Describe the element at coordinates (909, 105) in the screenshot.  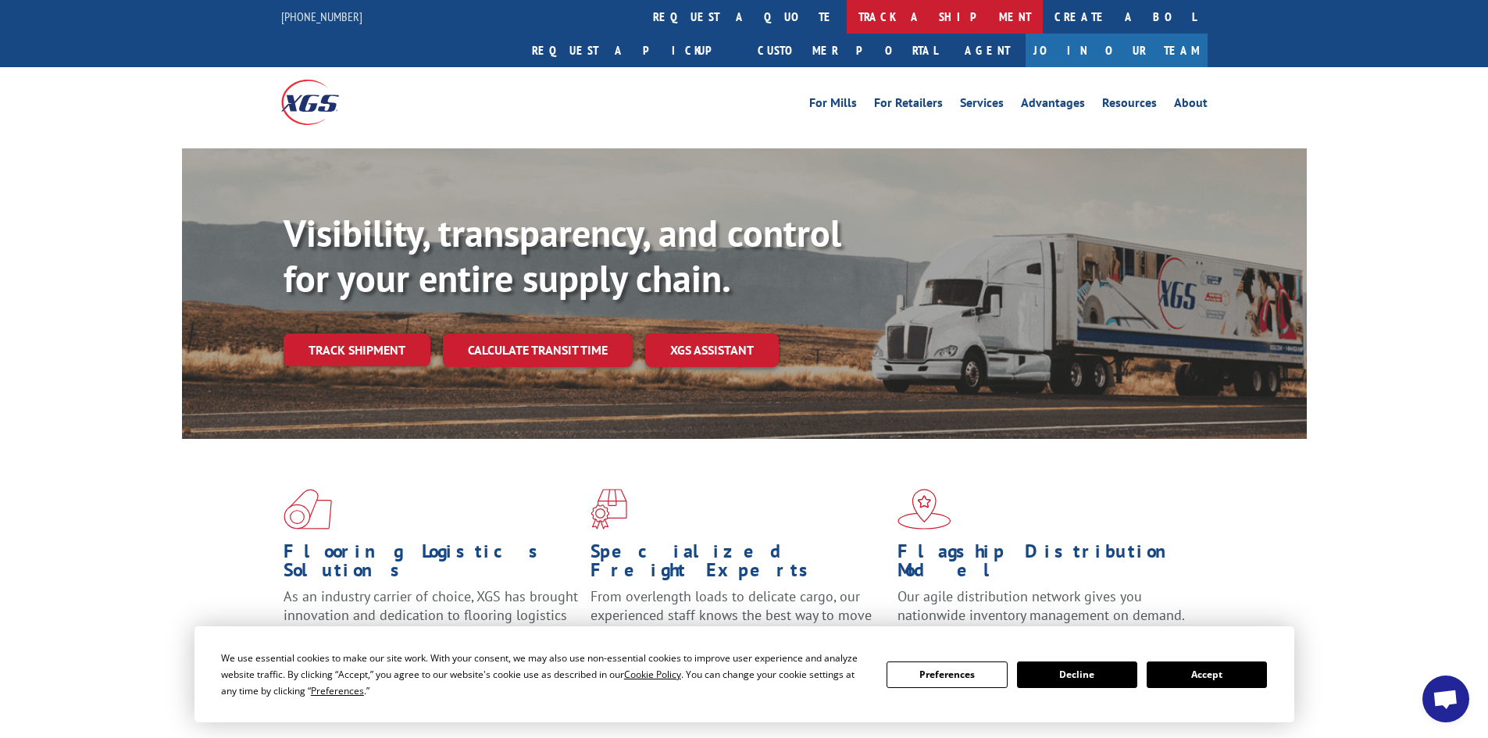
I see `a: For Retailers` at that location.